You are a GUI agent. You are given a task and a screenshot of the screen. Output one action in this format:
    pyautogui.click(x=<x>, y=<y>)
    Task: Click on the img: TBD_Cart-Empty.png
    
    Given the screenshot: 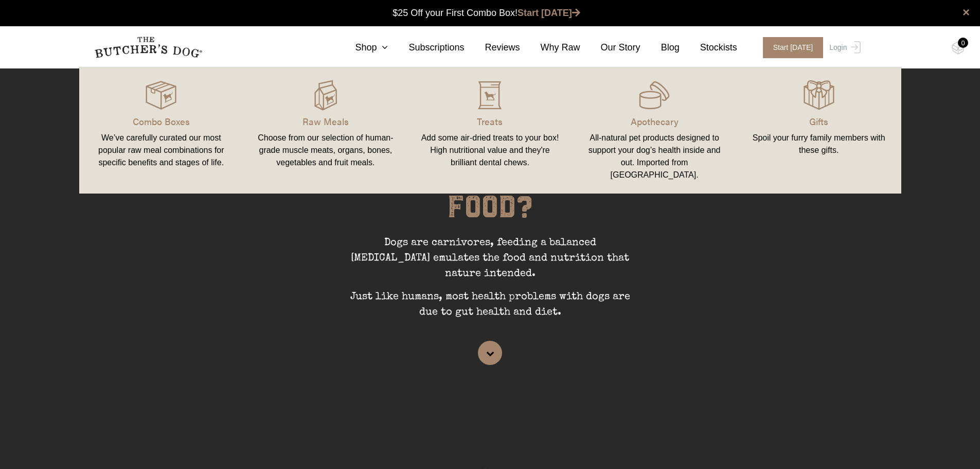 What is the action you would take?
    pyautogui.click(x=958, y=48)
    